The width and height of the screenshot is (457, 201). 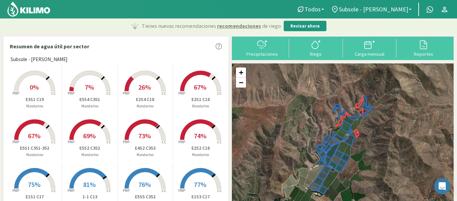 What do you see at coordinates (34, 100) in the screenshot?
I see `p: E3S1 C19` at bounding box center [34, 100].